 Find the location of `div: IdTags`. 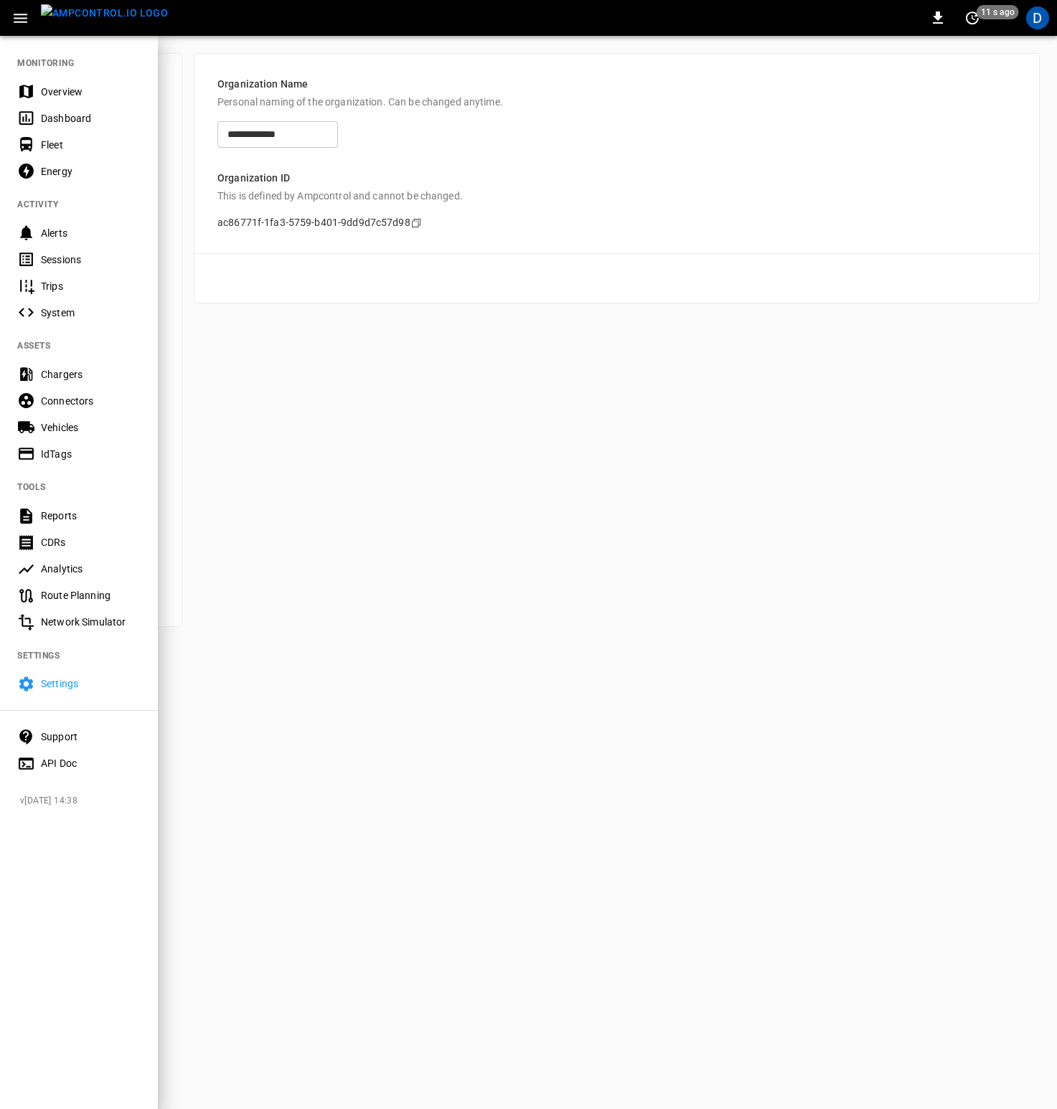

div: IdTags is located at coordinates (90, 454).